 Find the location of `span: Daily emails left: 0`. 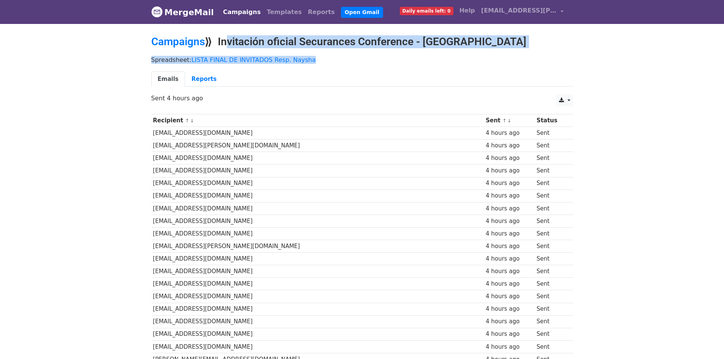

span: Daily emails left: 0 is located at coordinates (426, 11).